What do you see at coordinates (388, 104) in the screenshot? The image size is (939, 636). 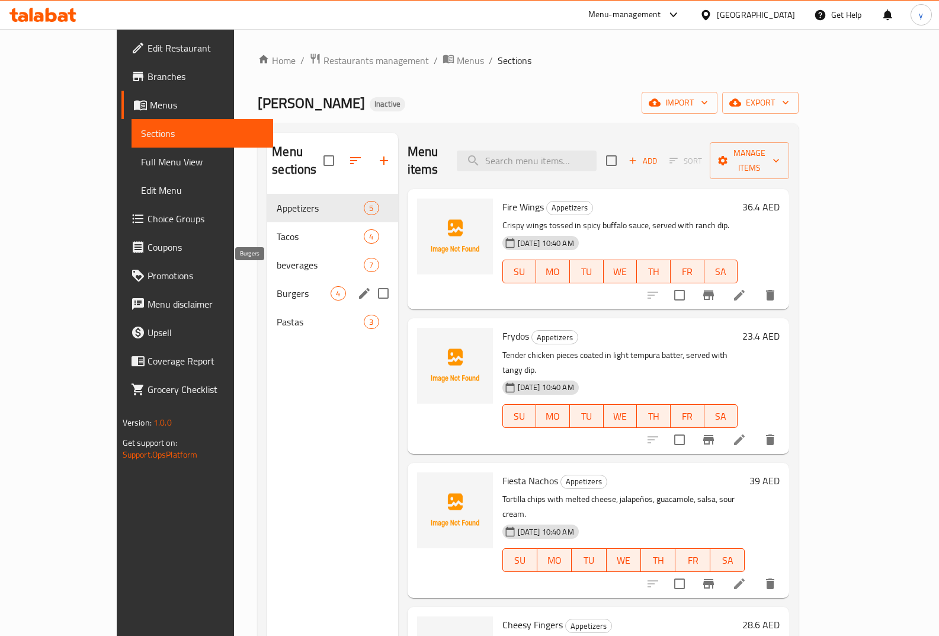 I see `div: Inactive` at bounding box center [388, 104].